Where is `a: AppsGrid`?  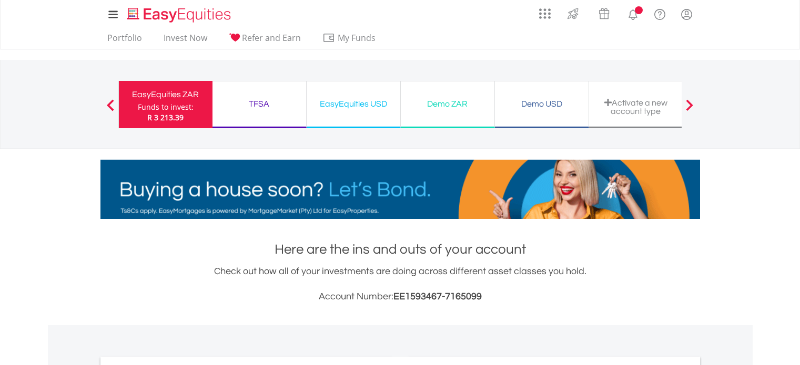
a: AppsGrid is located at coordinates (545, 11).